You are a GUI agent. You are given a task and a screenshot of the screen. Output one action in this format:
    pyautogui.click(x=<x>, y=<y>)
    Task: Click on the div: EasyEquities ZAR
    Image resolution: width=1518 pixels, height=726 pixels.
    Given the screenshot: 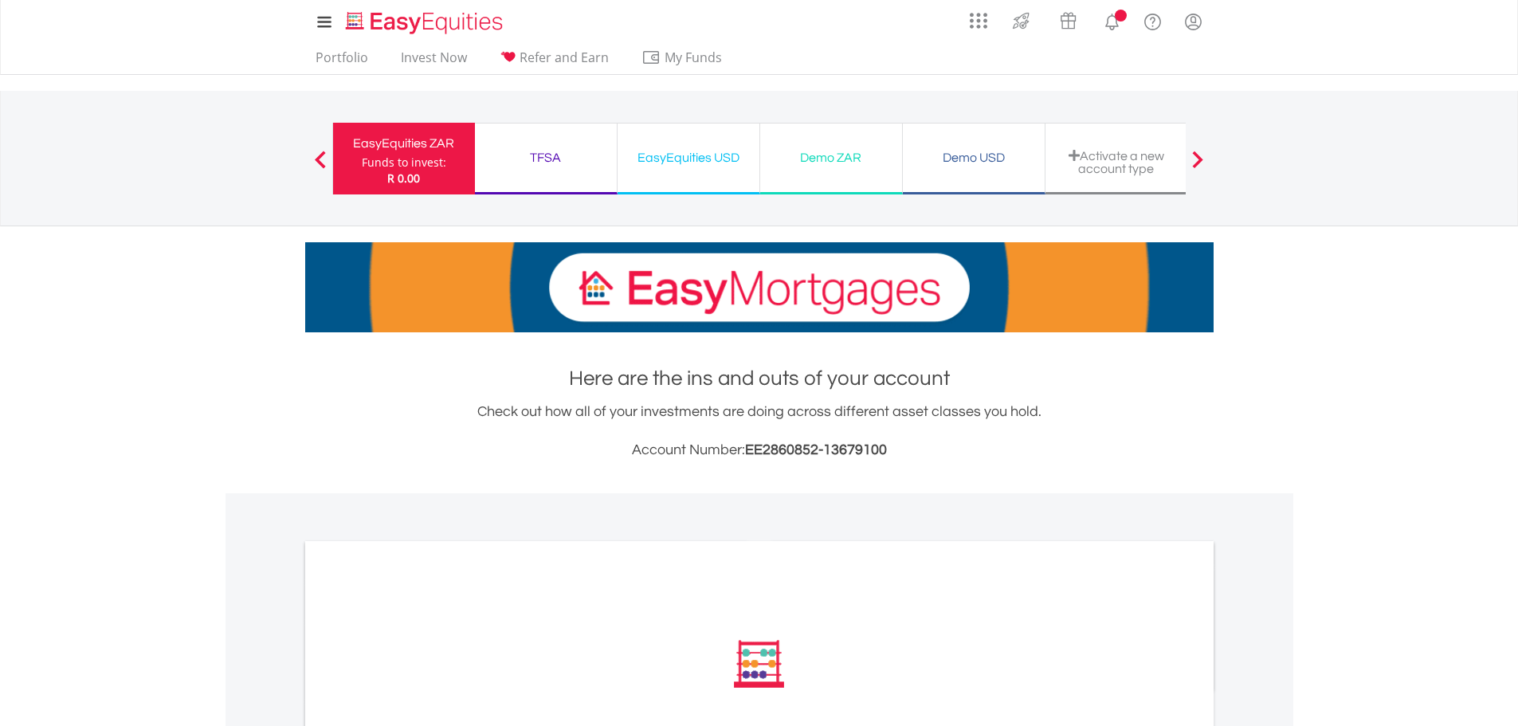 What is the action you would take?
    pyautogui.click(x=404, y=143)
    